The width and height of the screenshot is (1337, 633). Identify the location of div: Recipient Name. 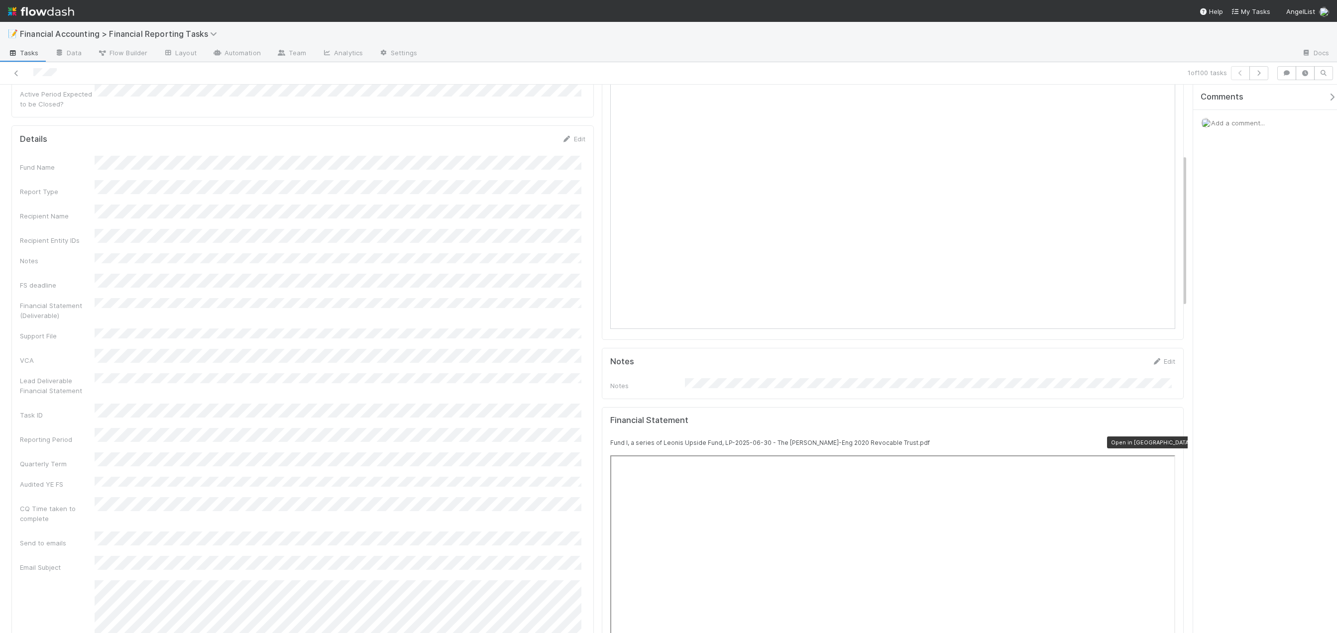
(57, 216).